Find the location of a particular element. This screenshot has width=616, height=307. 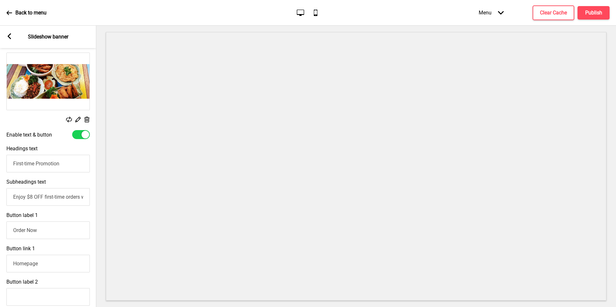

a: Back to menu is located at coordinates (26, 13).